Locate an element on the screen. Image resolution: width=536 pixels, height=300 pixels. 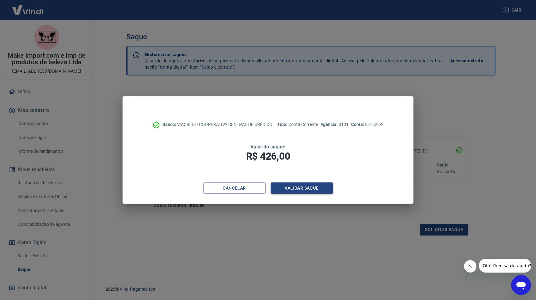
span: Agência: is located at coordinates (329, 124).